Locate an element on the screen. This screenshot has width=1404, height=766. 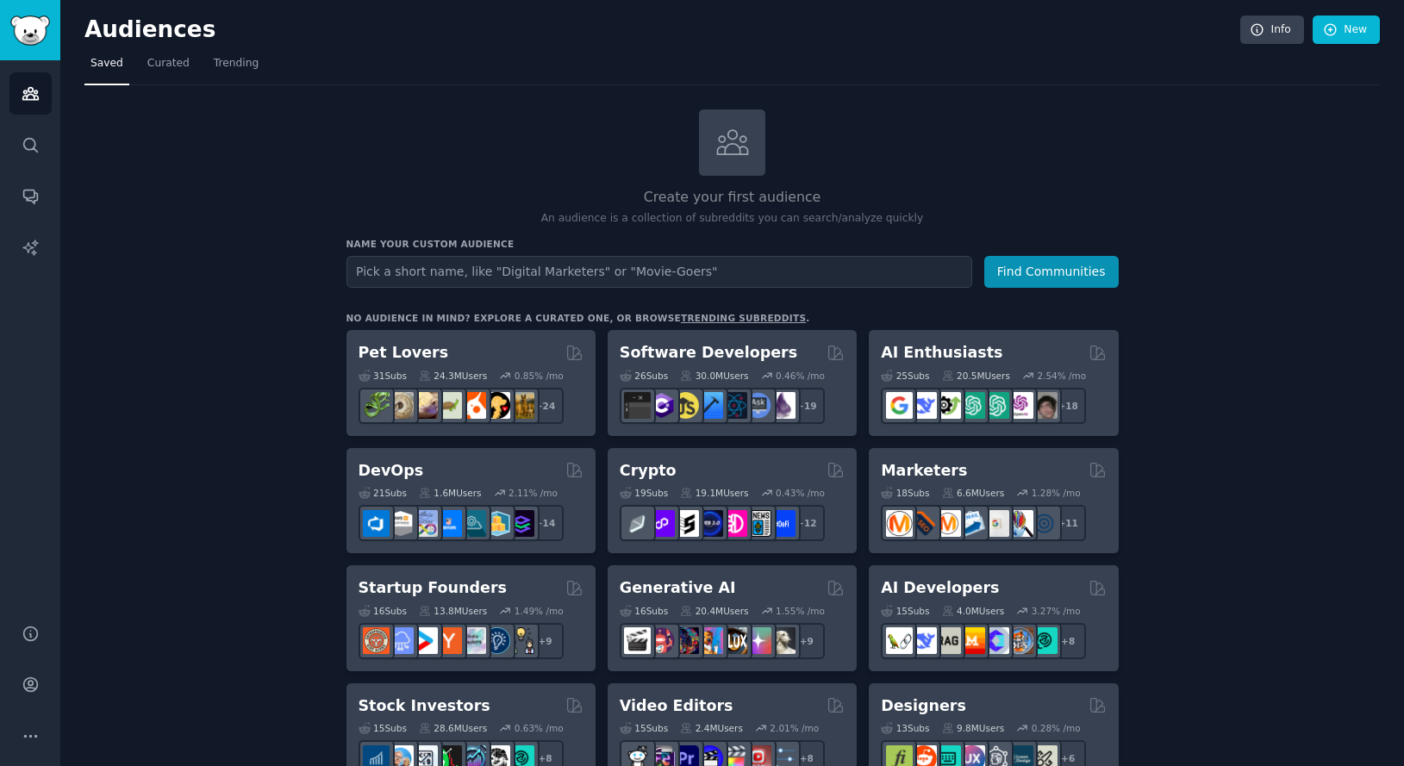
img: starryai is located at coordinates (758, 640).